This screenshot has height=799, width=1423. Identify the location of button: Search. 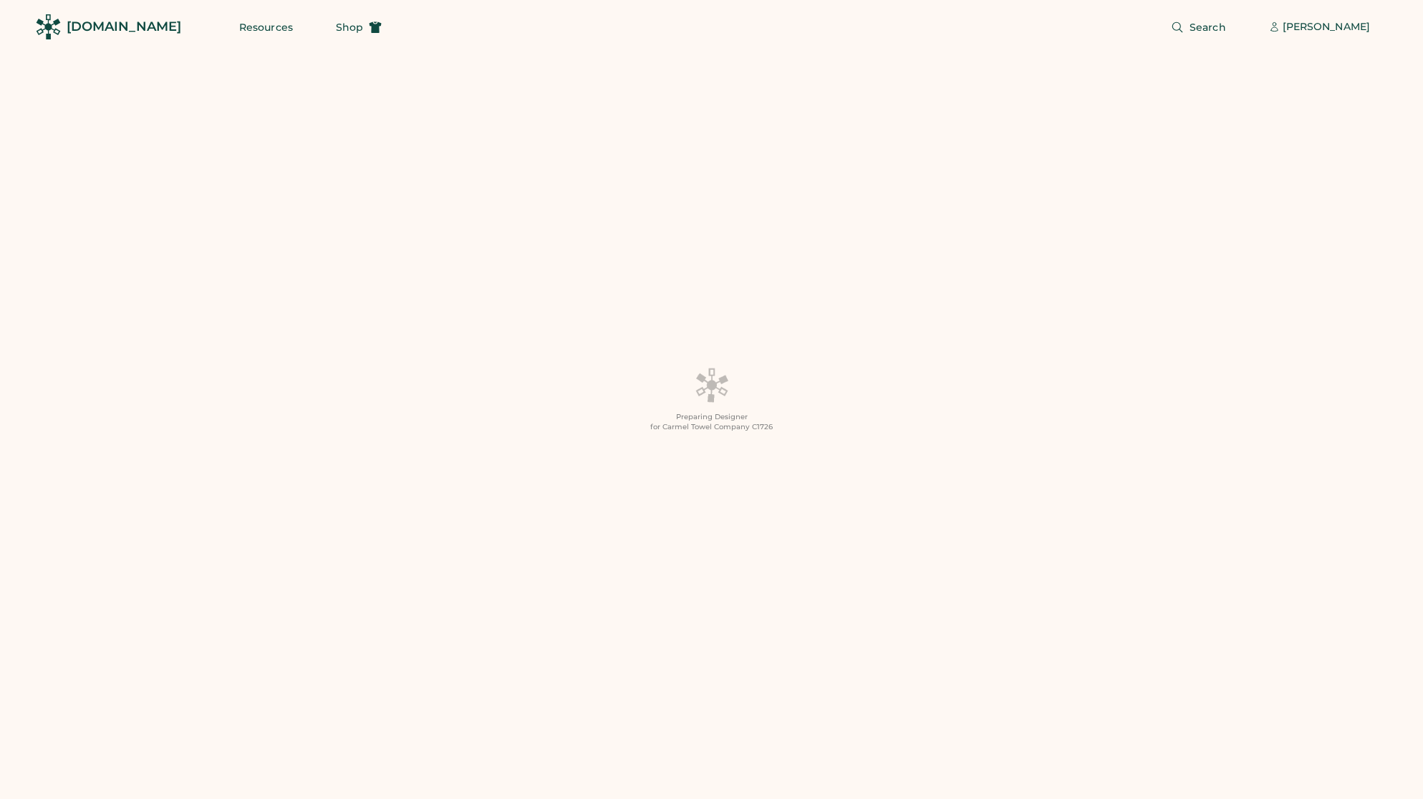
(1199, 27).